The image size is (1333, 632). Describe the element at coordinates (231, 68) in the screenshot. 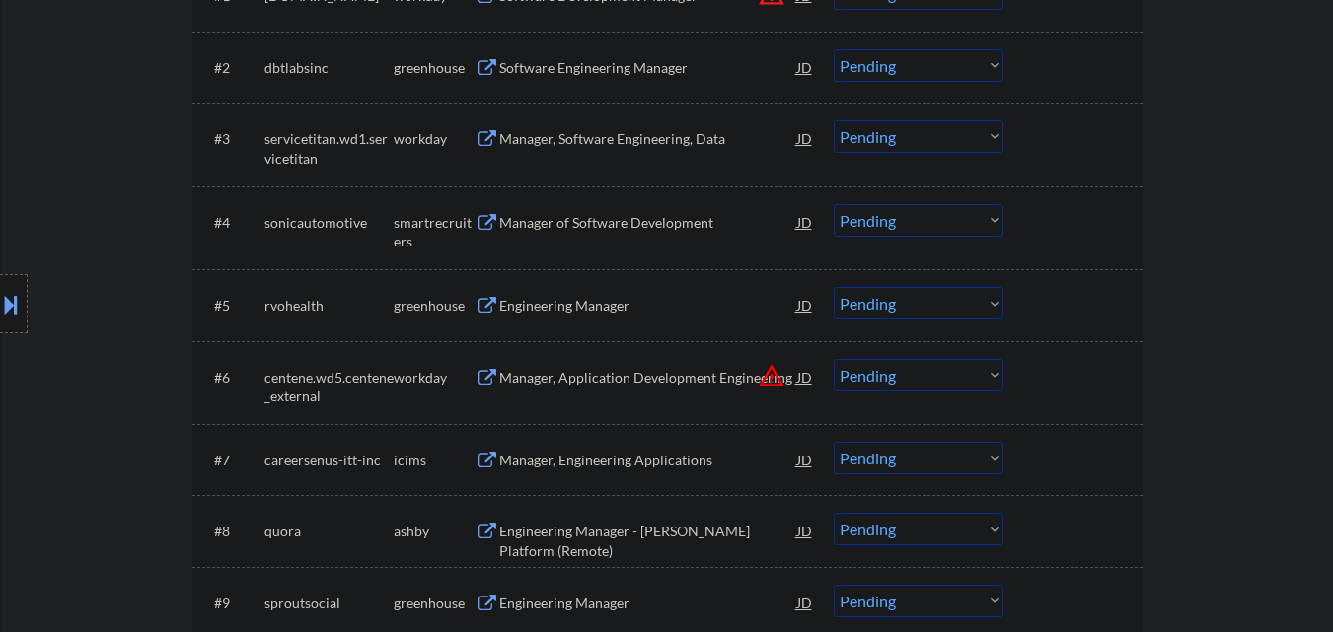

I see `div: #2` at that location.